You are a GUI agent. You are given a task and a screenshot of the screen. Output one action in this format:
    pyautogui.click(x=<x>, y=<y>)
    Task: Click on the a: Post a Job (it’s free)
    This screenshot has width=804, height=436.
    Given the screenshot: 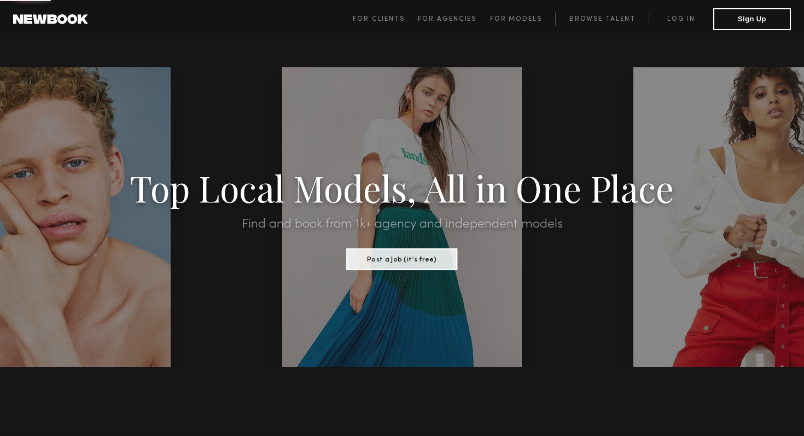 What is the action you would take?
    pyautogui.click(x=402, y=258)
    